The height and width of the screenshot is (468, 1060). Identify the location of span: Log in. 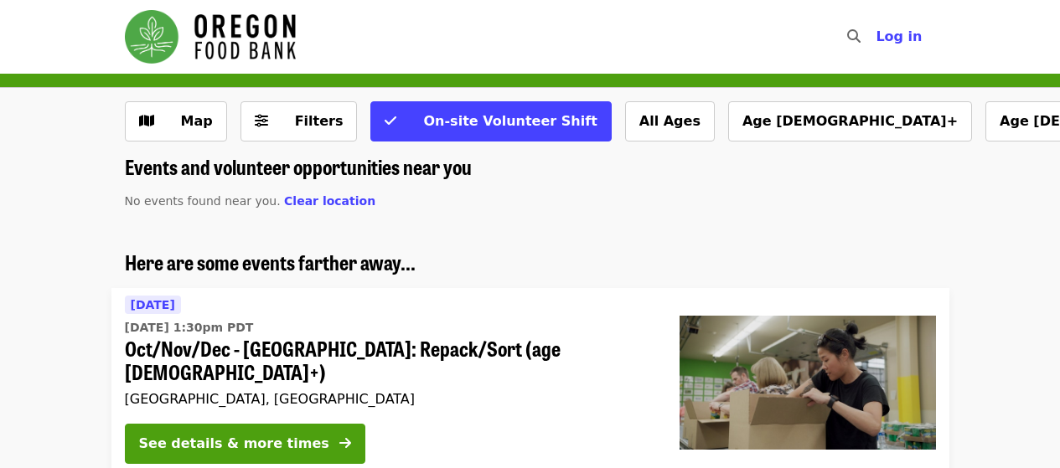
(898, 36).